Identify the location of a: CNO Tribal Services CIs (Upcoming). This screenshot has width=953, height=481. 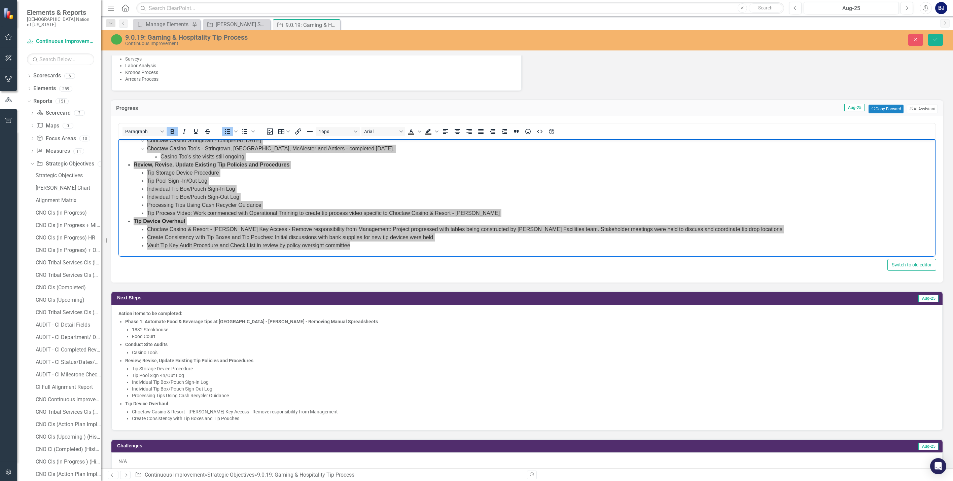
(67, 313).